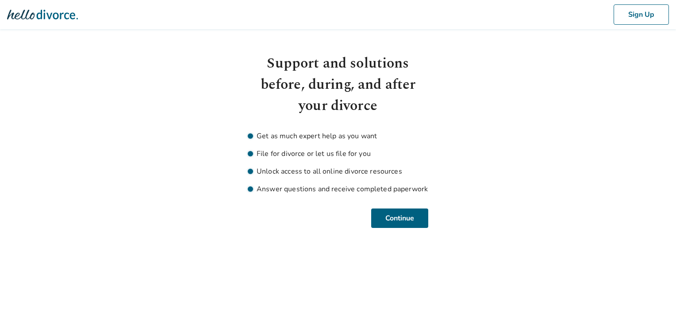  What do you see at coordinates (399, 218) in the screenshot?
I see `button: Continue` at bounding box center [399, 218].